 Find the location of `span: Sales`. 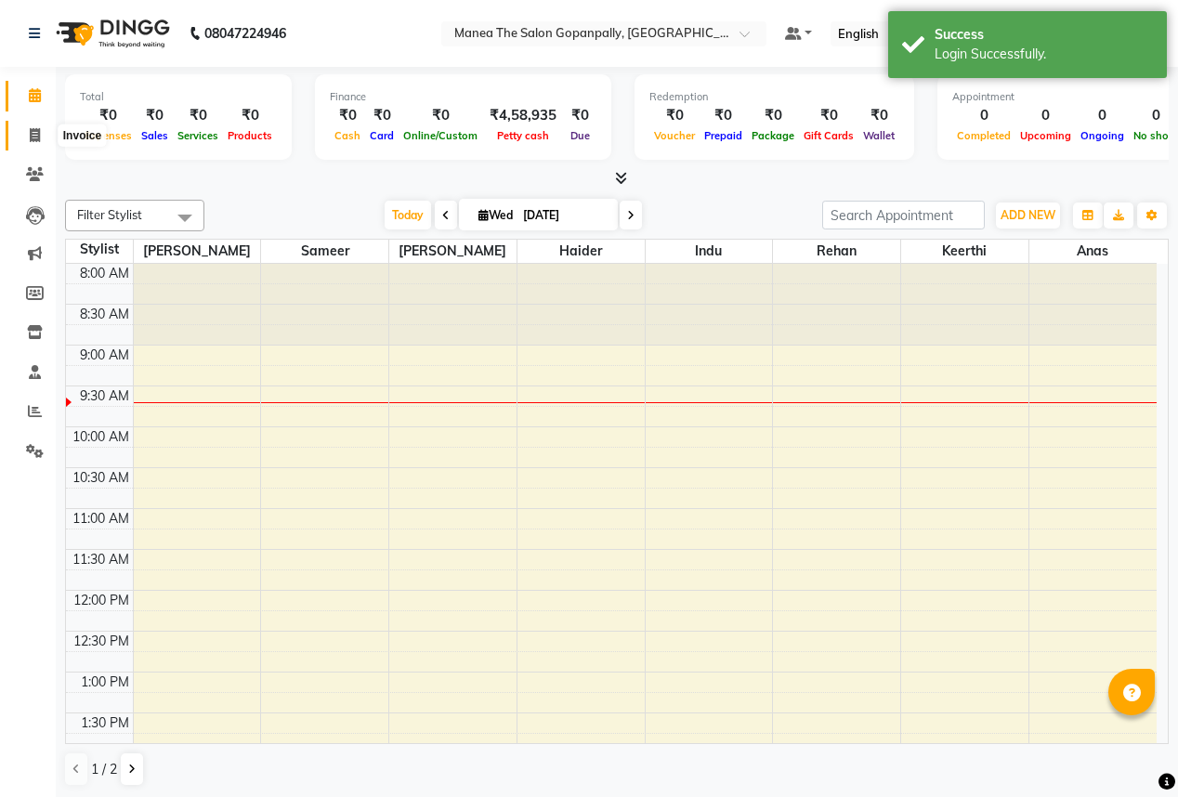

span: Sales is located at coordinates (154, 136).